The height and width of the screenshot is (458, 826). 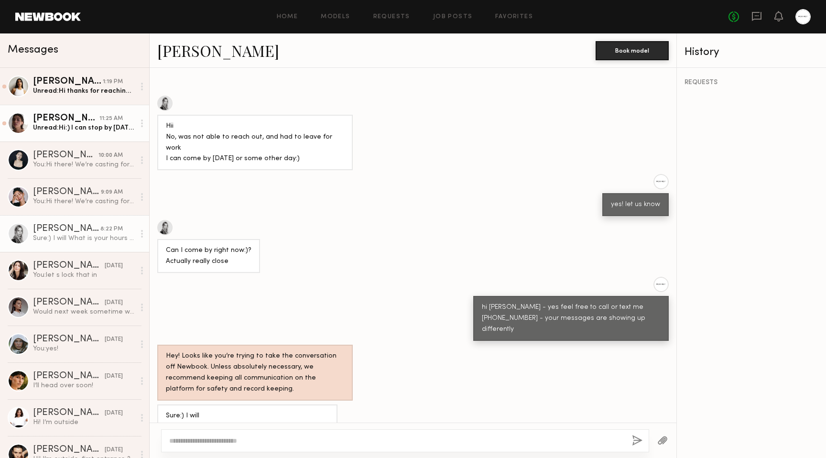 I want to click on div: I’ll head over soon!, so click(x=84, y=385).